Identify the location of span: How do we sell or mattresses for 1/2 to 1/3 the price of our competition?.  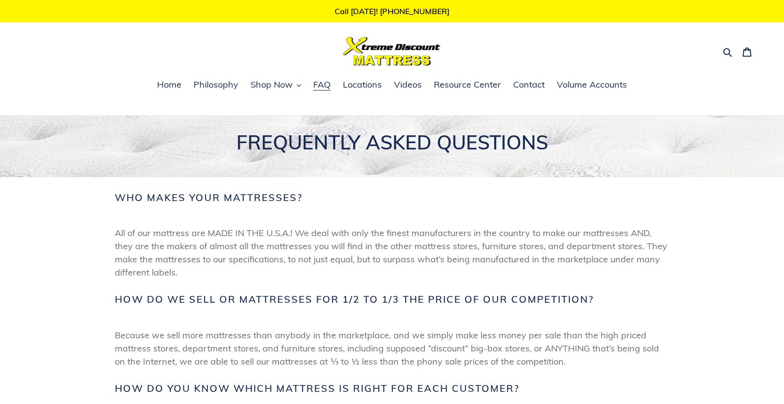
(354, 299).